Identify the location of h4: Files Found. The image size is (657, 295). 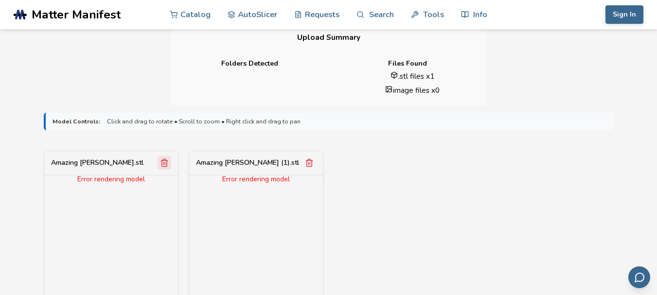
(407, 64).